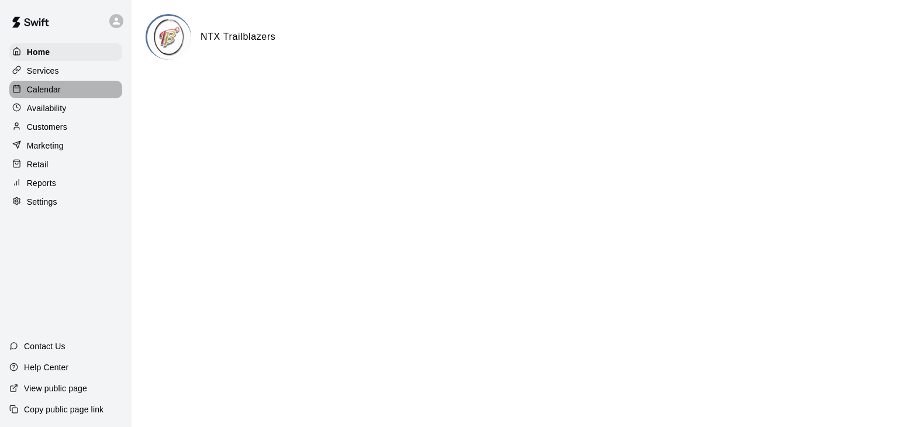 The width and height of the screenshot is (898, 427). I want to click on div: Customers, so click(66, 127).